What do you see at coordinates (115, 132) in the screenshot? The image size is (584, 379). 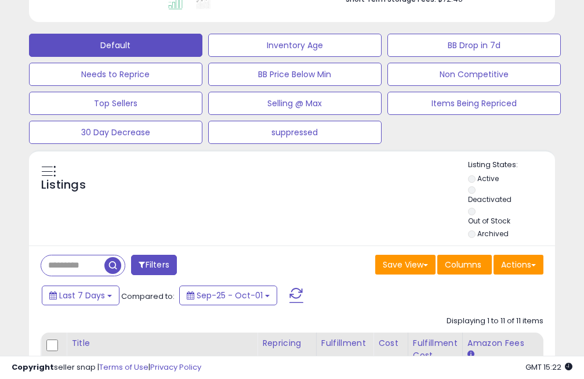 I see `button: 30 Day Decrease` at bounding box center [115, 132].